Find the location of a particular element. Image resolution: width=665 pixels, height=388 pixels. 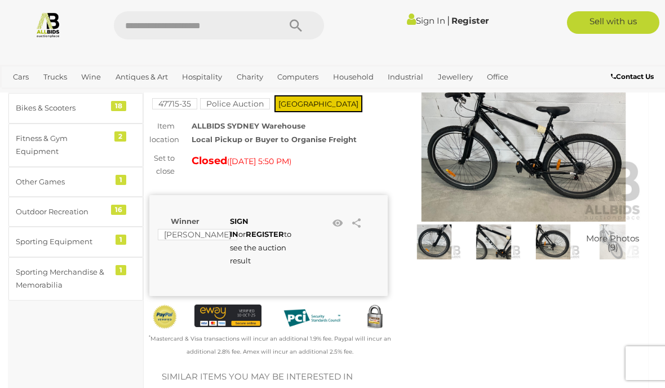

a: Cars is located at coordinates (21, 77).